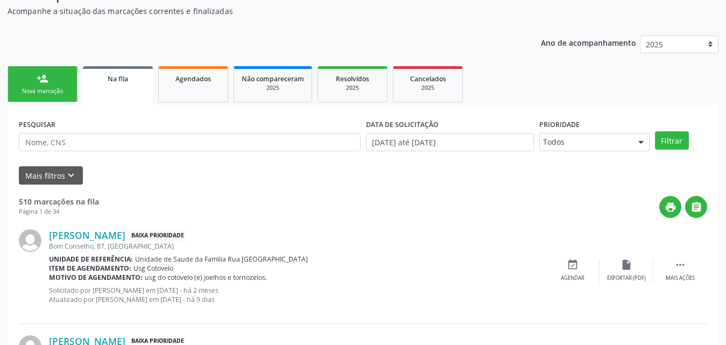 The height and width of the screenshot is (345, 726). I want to click on b: Motivo de agendamento:, so click(96, 277).